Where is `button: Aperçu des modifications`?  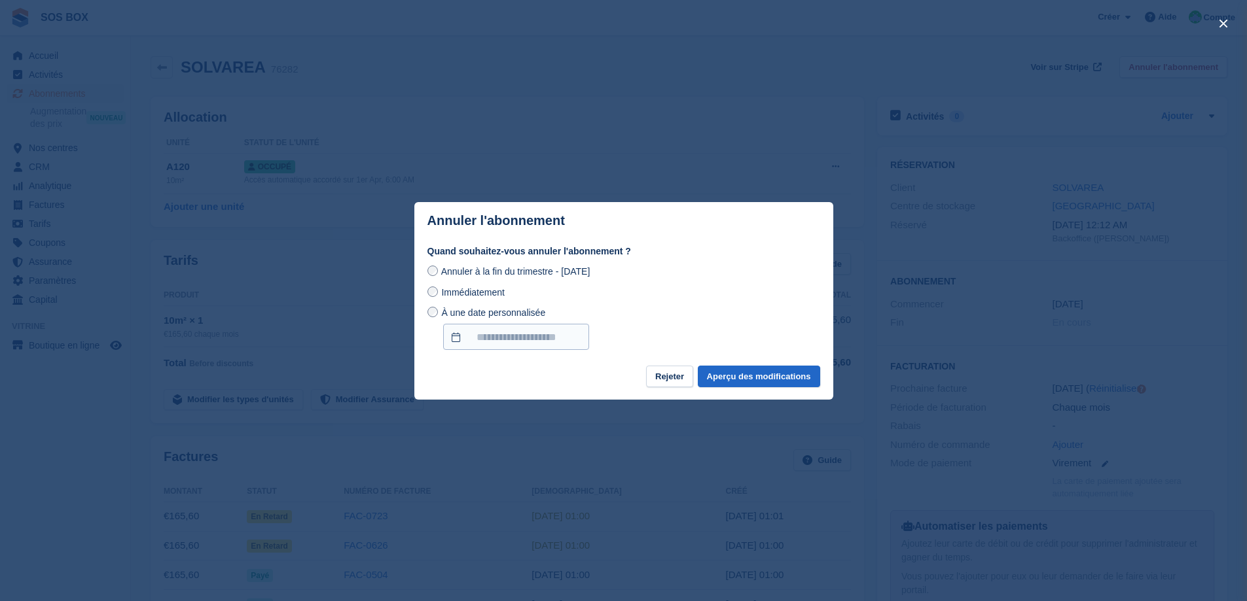 button: Aperçu des modifications is located at coordinates (758, 376).